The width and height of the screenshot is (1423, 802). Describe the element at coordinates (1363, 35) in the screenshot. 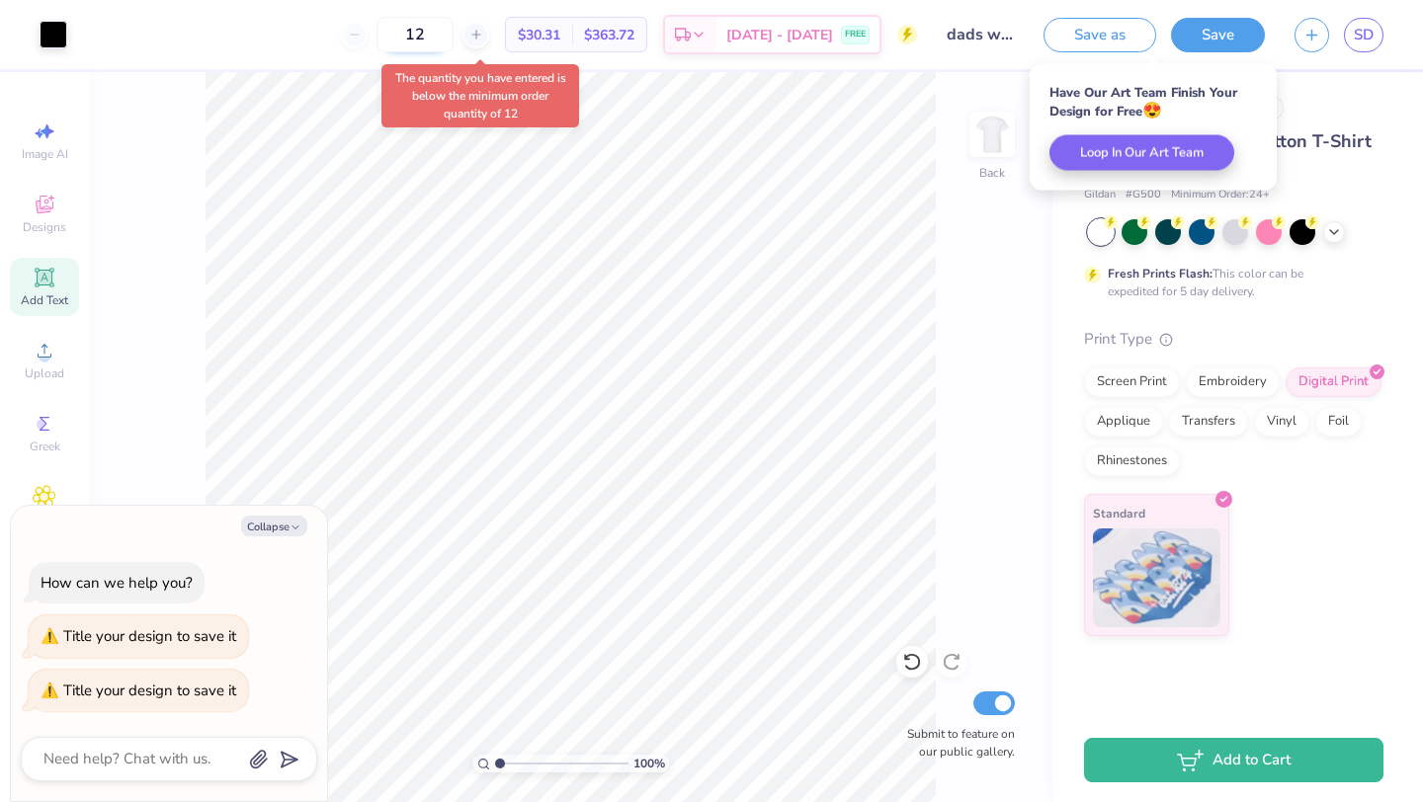

I see `a: SD` at that location.